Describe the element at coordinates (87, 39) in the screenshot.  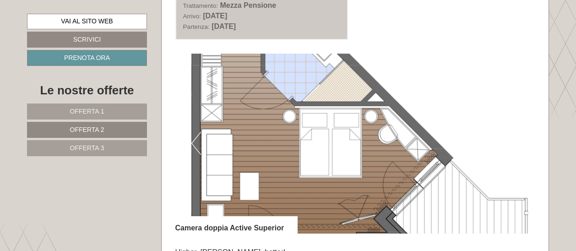
I see `a: Scrivici` at that location.